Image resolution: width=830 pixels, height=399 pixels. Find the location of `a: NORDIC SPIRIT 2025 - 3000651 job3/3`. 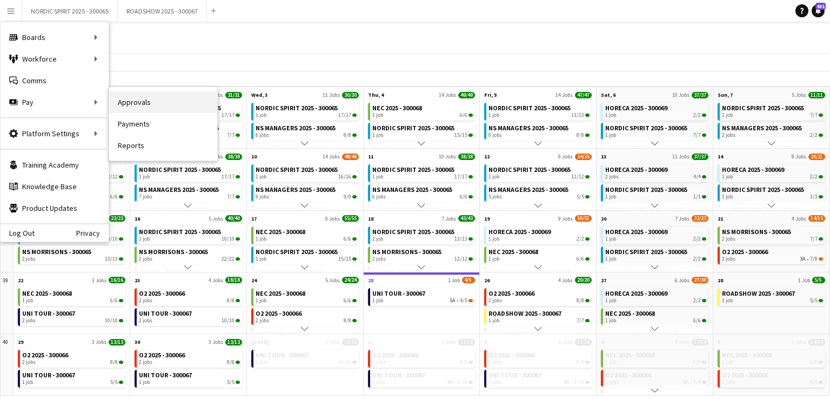

a: NORDIC SPIRIT 2025 - 3000651 job3/3 is located at coordinates (772, 192).